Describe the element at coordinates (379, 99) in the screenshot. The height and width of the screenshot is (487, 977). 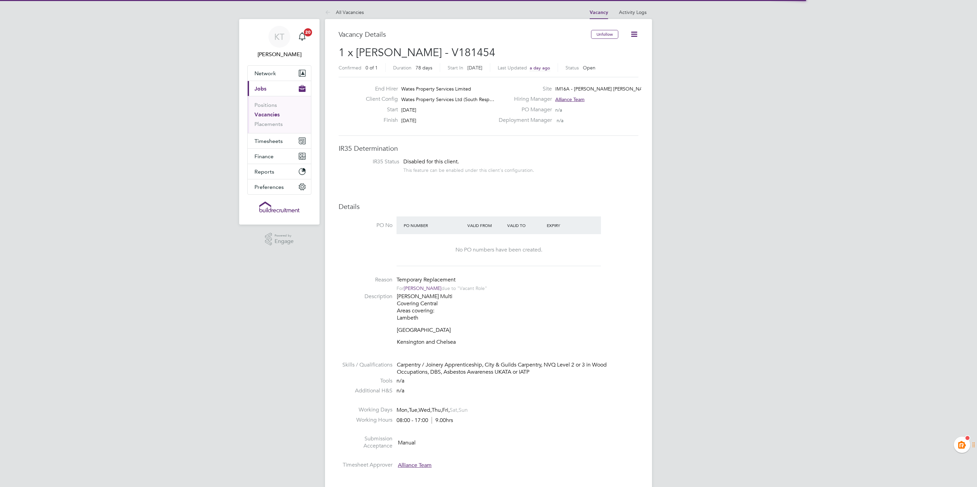
I see `label: Client Config` at that location.